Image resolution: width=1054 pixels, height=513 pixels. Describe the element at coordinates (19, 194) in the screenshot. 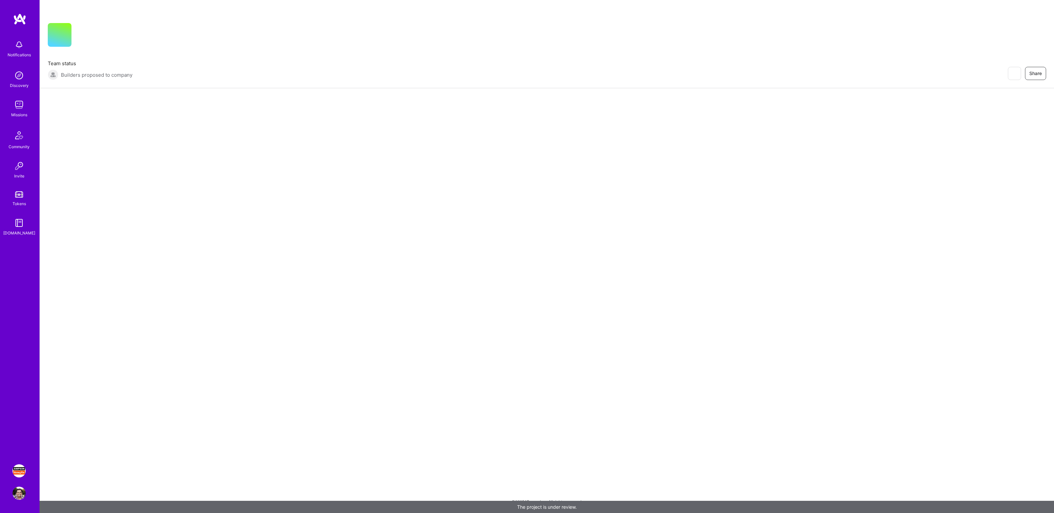

I see `img: tokens` at that location.